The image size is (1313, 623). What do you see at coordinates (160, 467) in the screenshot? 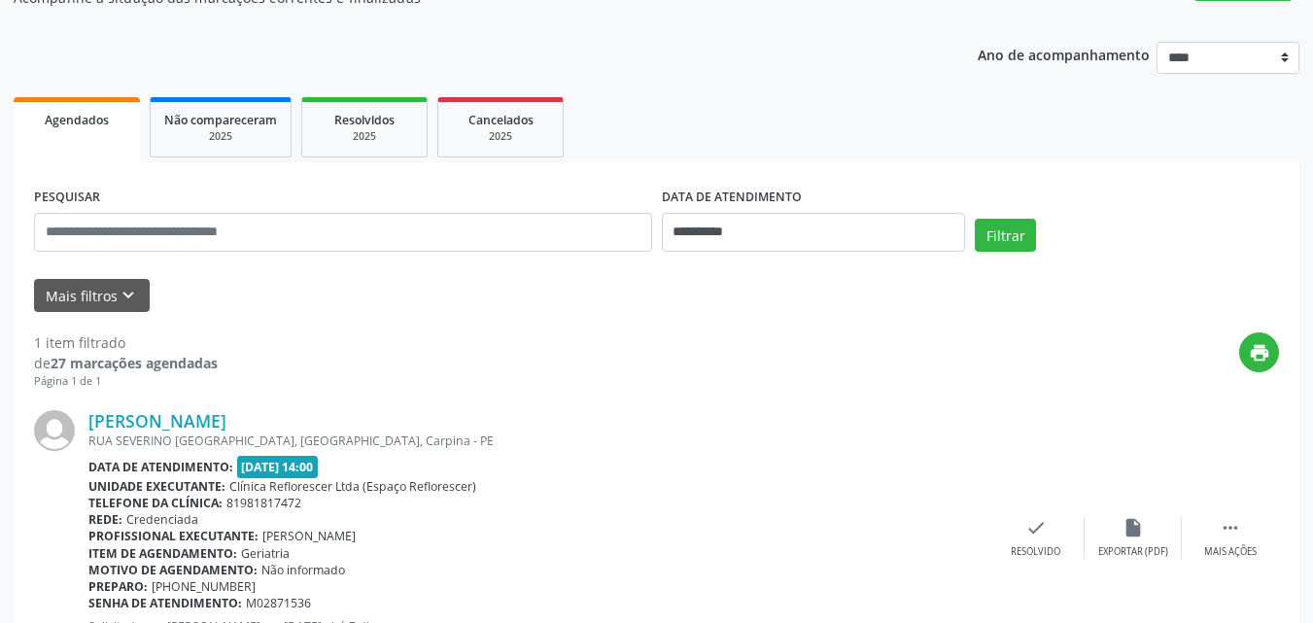
I see `b: Data de atendimento:` at bounding box center [160, 467].